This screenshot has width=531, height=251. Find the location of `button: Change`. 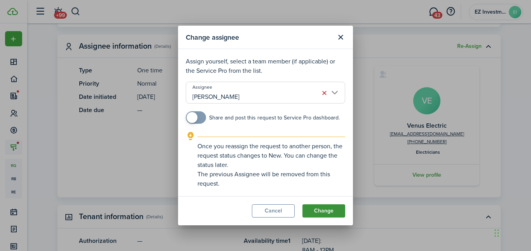

button: Change is located at coordinates (324, 211).